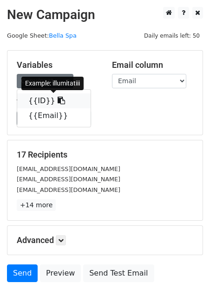 This screenshot has width=210, height=303. What do you see at coordinates (57, 65) in the screenshot?
I see `h5: Variables` at bounding box center [57, 65].